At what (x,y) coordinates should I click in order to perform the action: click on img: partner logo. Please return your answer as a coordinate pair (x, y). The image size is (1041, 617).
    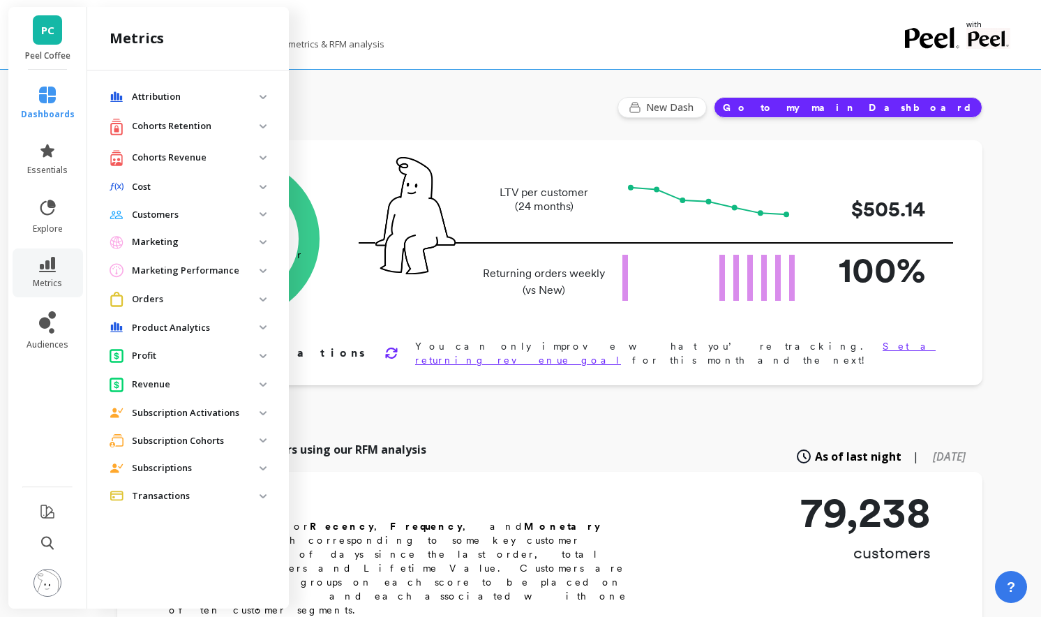
    Looking at the image, I should click on (988, 38).